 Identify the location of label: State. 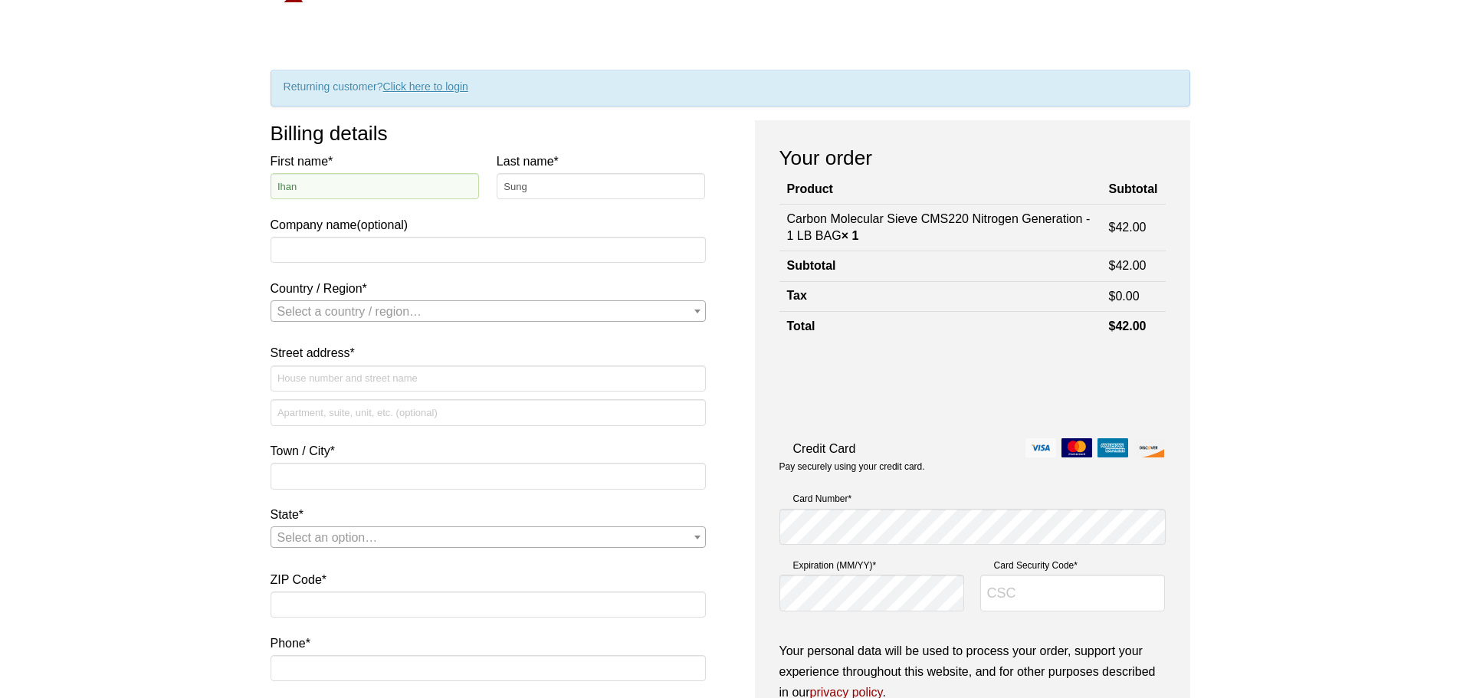
(488, 514).